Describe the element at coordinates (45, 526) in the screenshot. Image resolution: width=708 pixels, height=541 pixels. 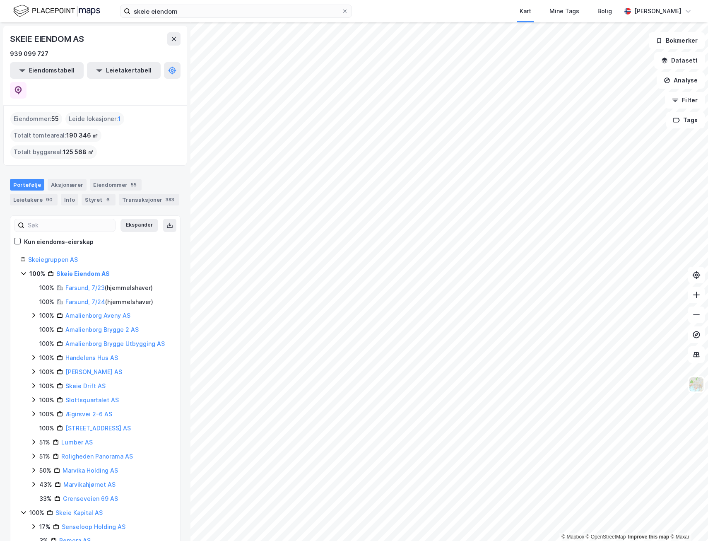
I see `div: 17%` at that location.